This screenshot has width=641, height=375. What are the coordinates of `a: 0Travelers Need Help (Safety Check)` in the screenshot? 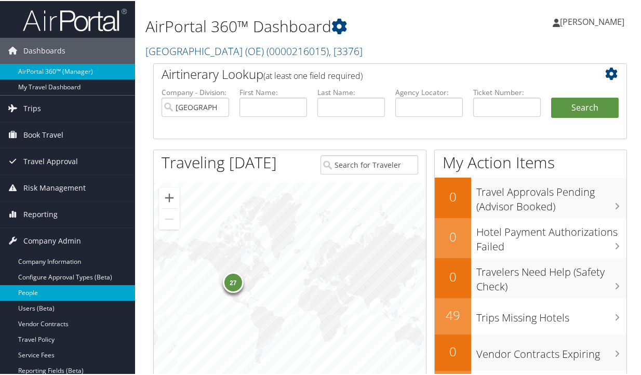 It's located at (531, 277).